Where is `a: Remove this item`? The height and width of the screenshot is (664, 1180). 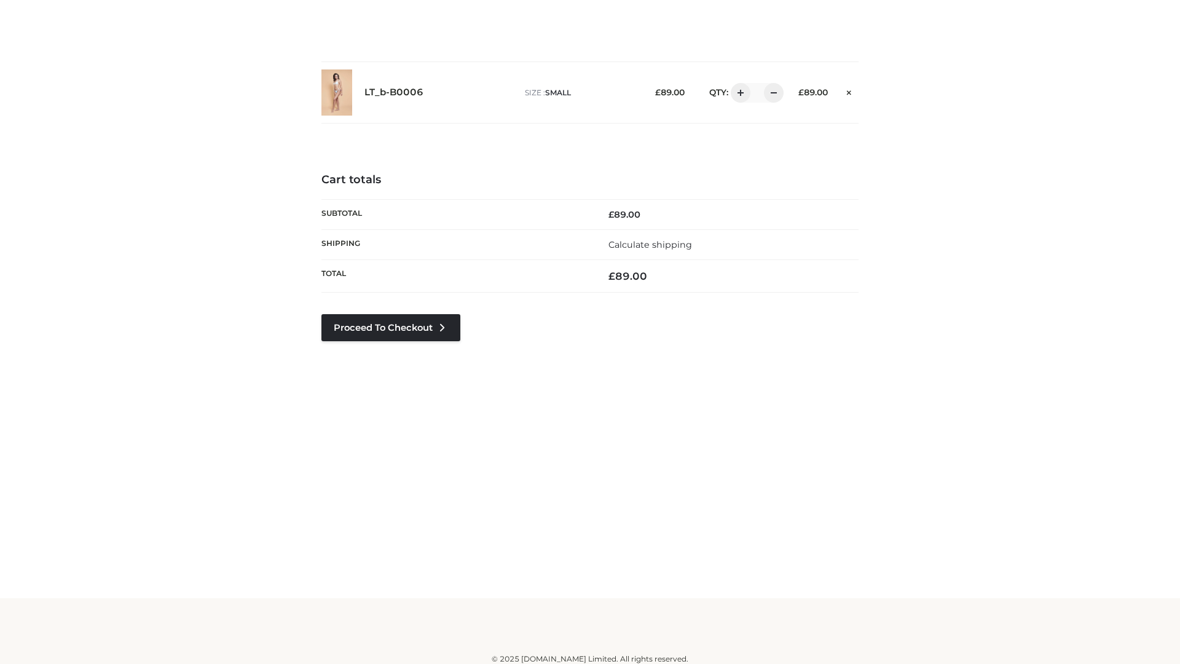 a: Remove this item is located at coordinates (850, 91).